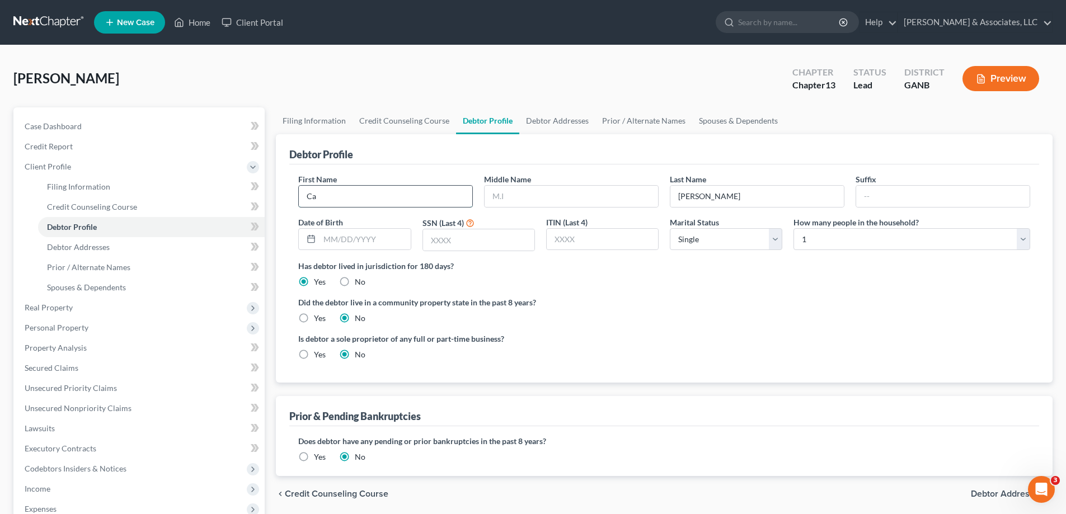  Describe the element at coordinates (789, 22) in the screenshot. I see `input: Search by name...` at that location.